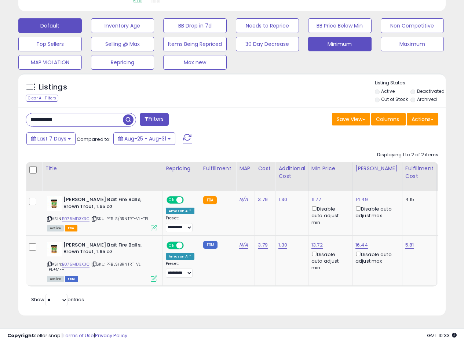 Image resolution: width=464 pixels, height=343 pixels. What do you see at coordinates (431, 91) in the screenshot?
I see `label: Deactivated` at bounding box center [431, 91].